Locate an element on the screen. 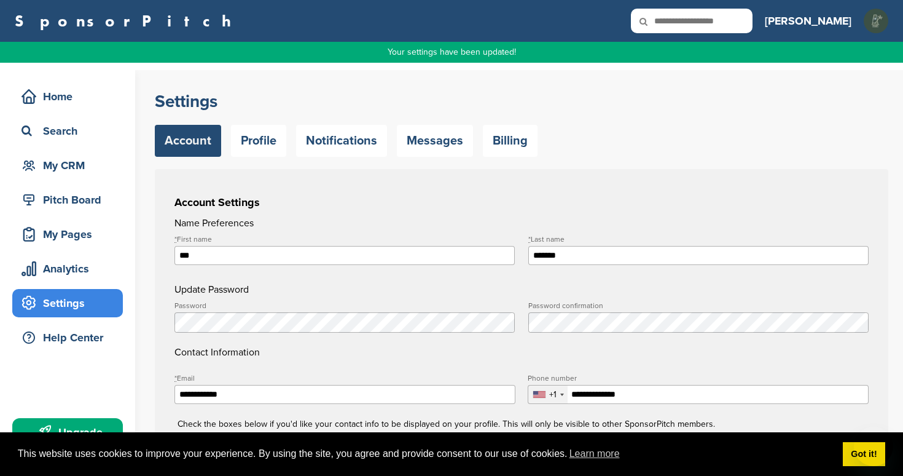 The height and width of the screenshot is (476, 903). a: learn more about cookies is located at coordinates (595, 453).